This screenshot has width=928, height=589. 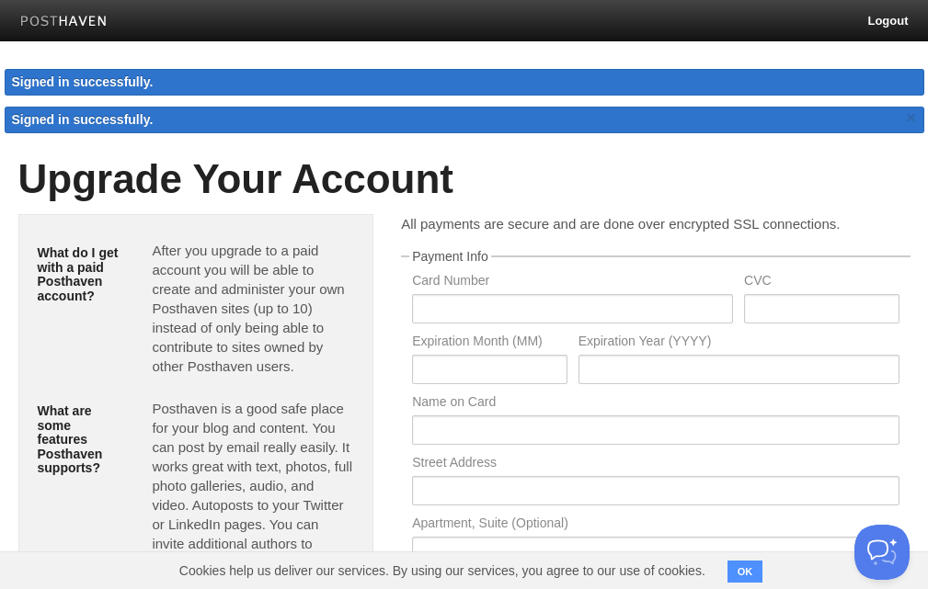 What do you see at coordinates (464, 179) in the screenshot?
I see `h1: Upgrade Your Account` at bounding box center [464, 179].